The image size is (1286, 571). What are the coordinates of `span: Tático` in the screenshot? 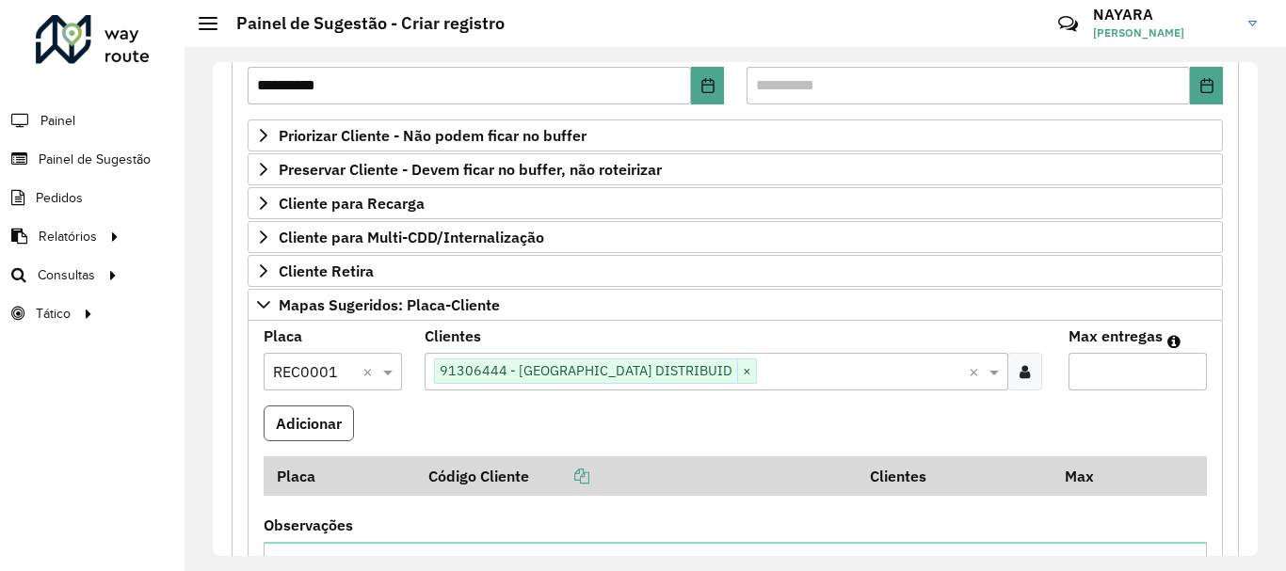 It's located at (53, 313).